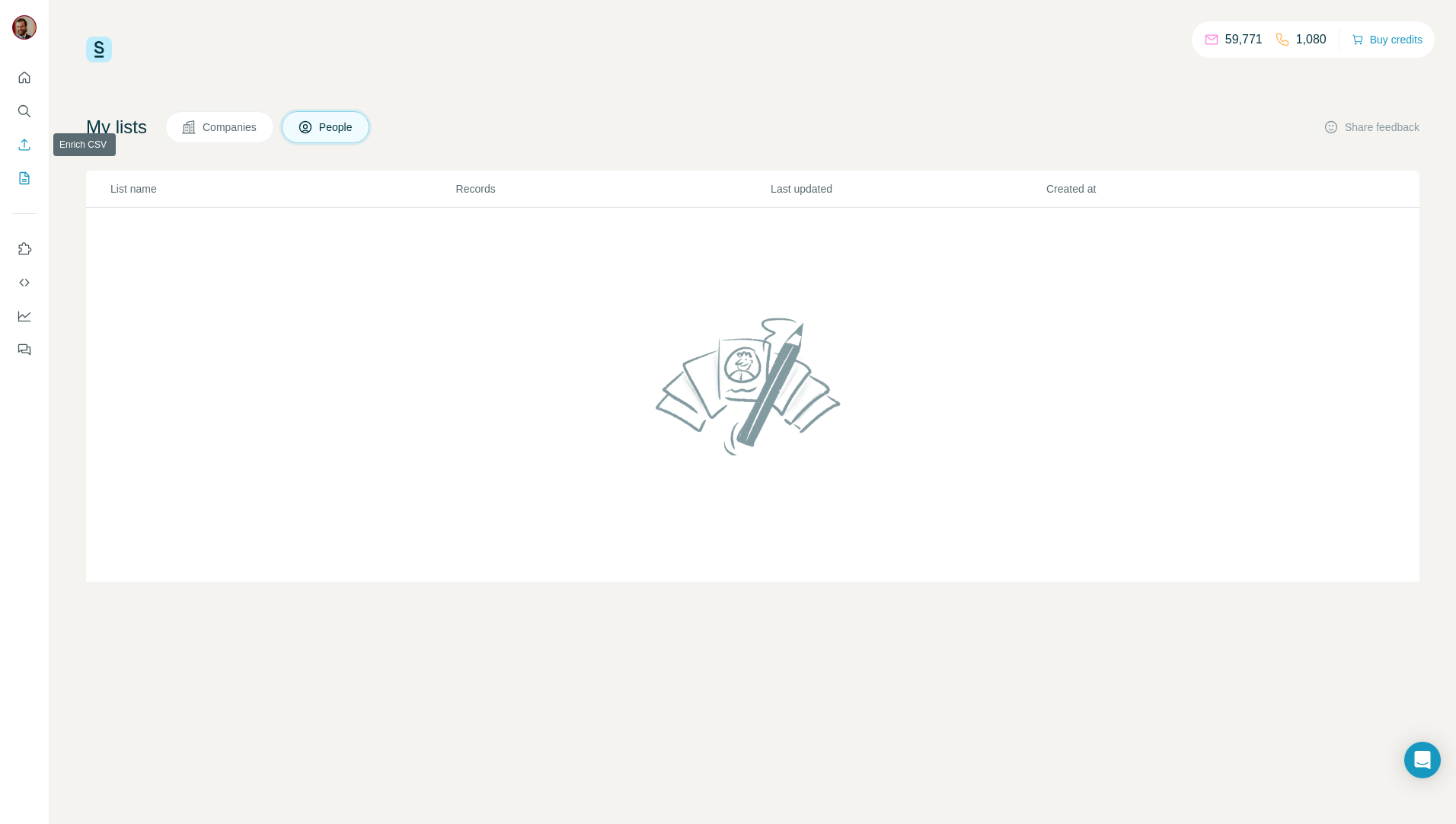 The image size is (1456, 824). I want to click on button: My lists, so click(24, 178).